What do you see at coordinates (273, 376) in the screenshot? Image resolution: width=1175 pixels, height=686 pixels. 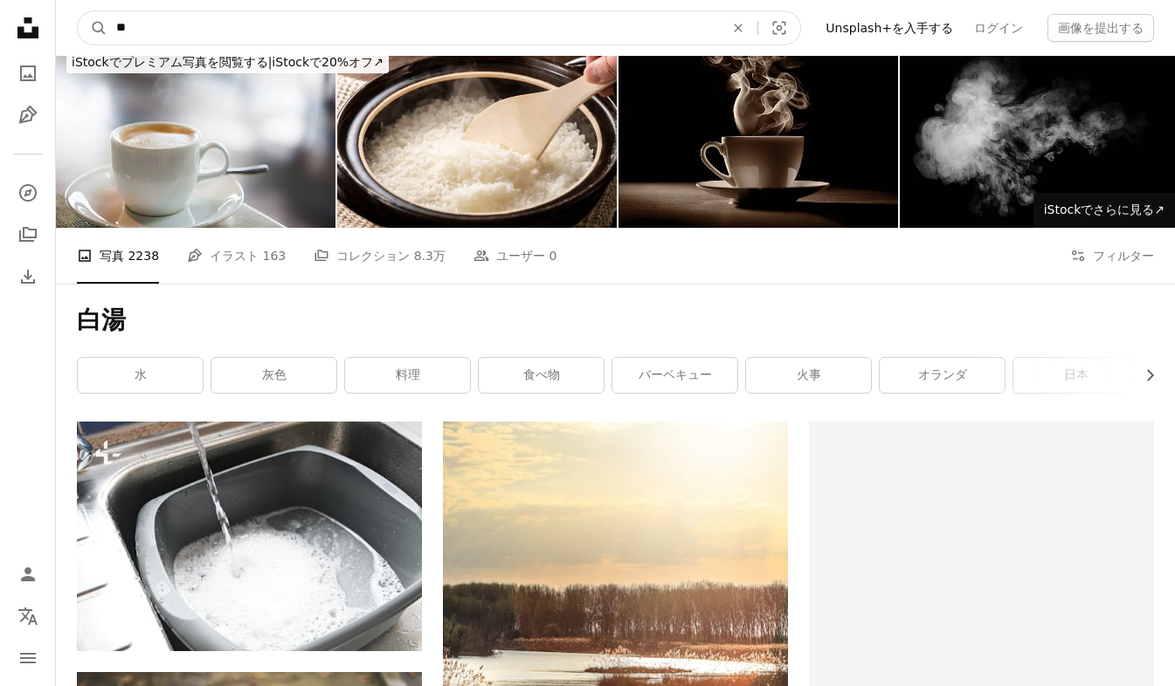 I see `a: 灰色` at bounding box center [273, 376].